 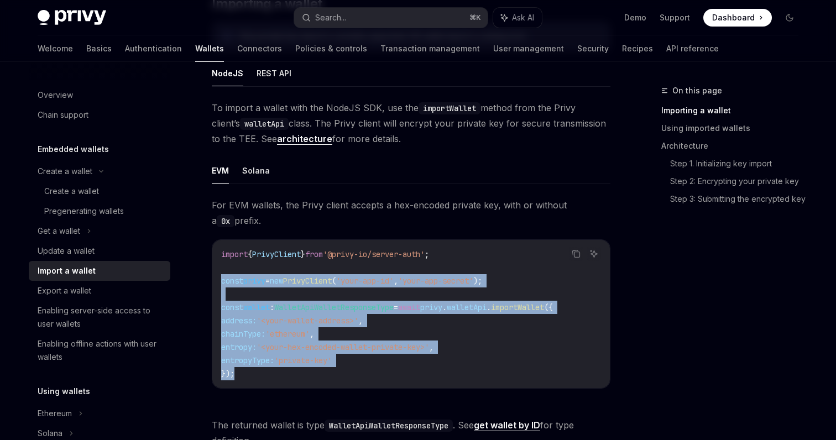 I want to click on span: import, so click(x=234, y=254).